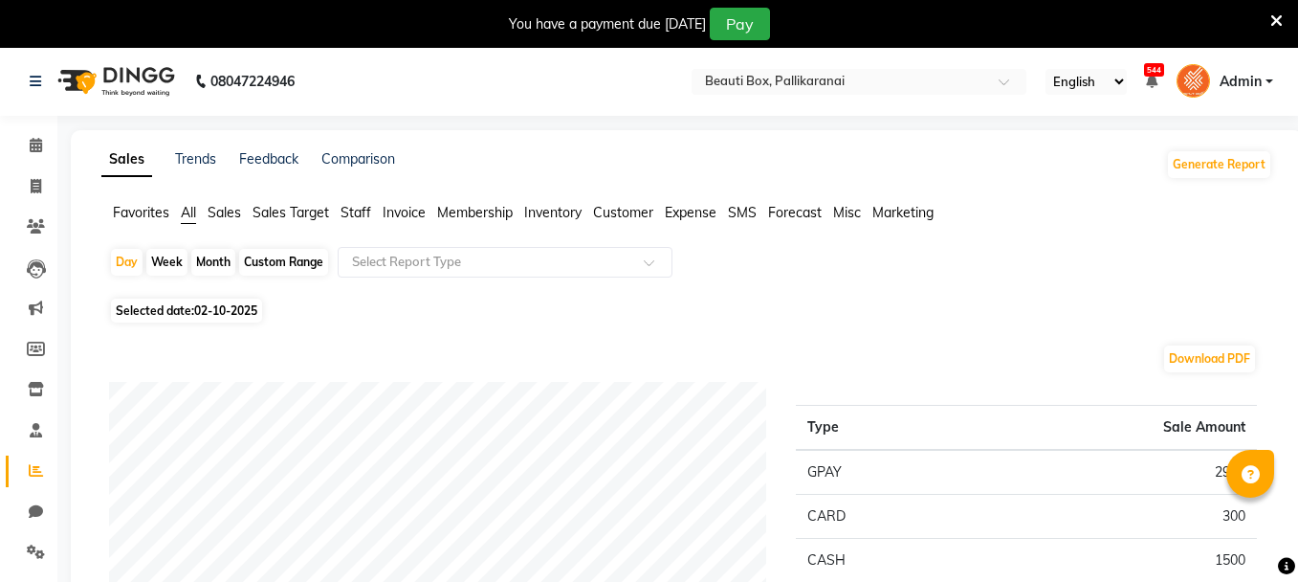  I want to click on a: Comparison, so click(358, 159).